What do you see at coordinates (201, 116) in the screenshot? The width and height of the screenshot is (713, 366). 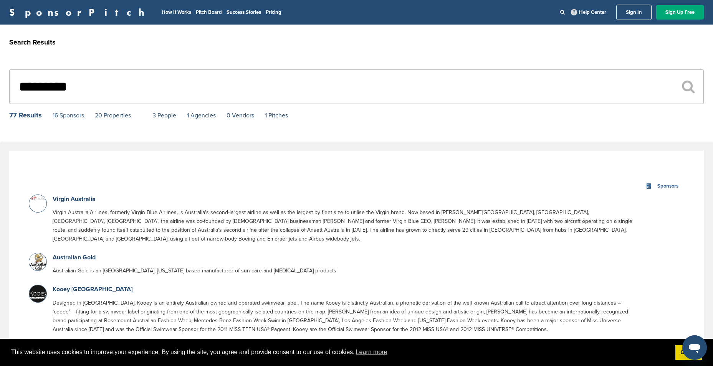 I see `a: 1 Agencies` at bounding box center [201, 116].